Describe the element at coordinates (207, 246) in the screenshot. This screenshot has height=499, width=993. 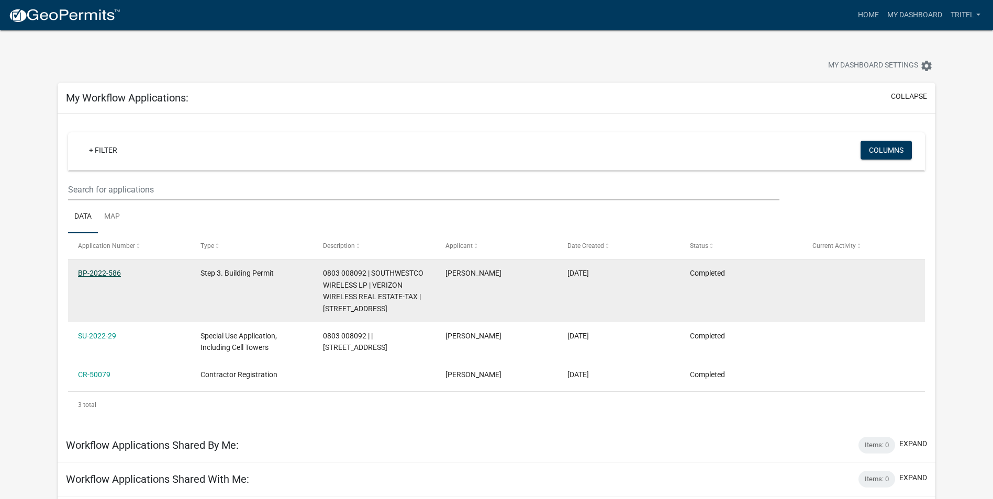
I see `span: Type` at that location.